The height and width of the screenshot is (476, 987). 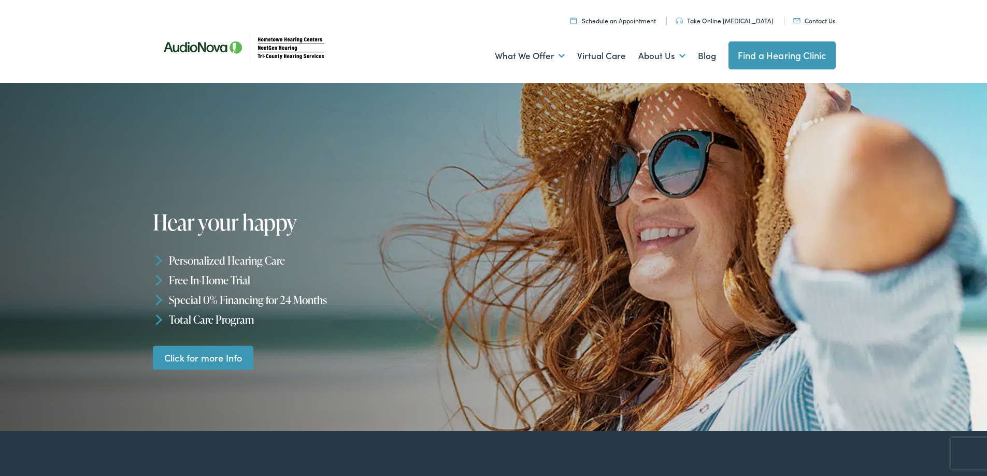 I want to click on li: Personalized Hearing Care, so click(x=325, y=261).